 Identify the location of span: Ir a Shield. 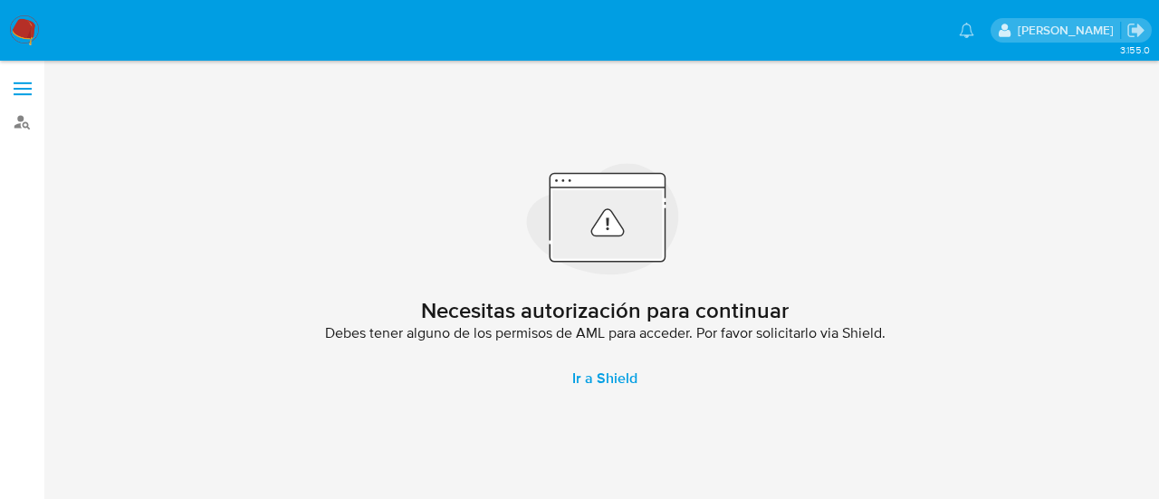
(605, 378).